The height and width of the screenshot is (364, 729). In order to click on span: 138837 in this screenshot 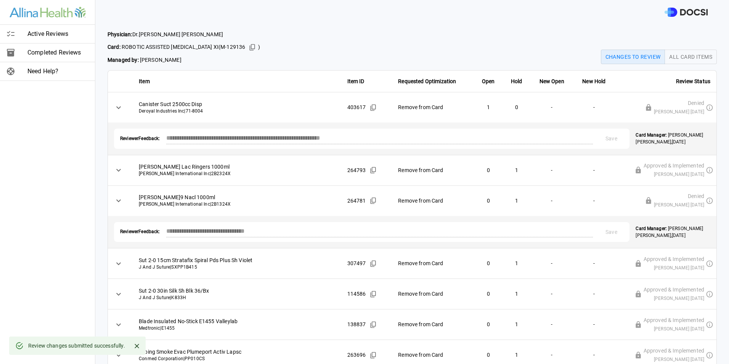, I will do `click(357, 324)`.